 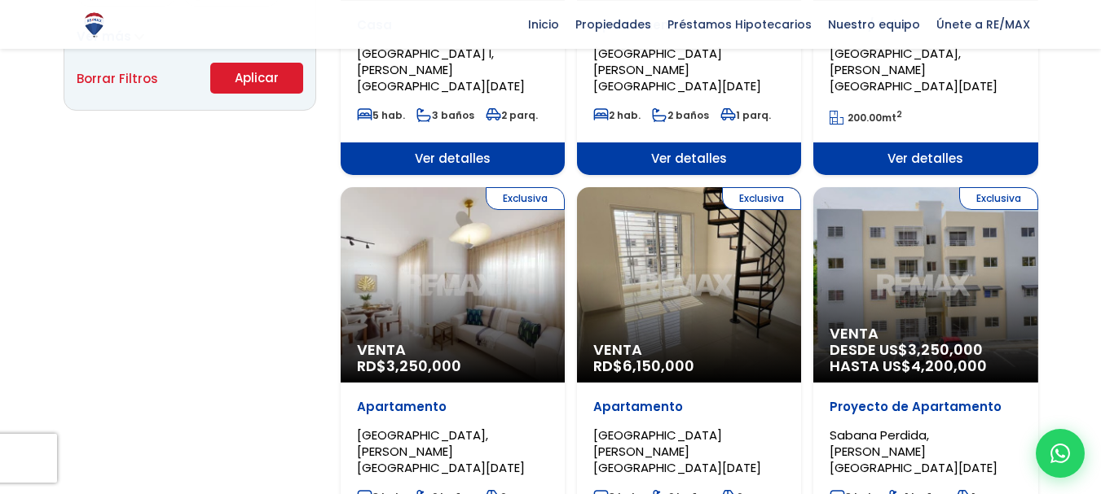 I want to click on span: Únete a RE/MAX, so click(x=982, y=24).